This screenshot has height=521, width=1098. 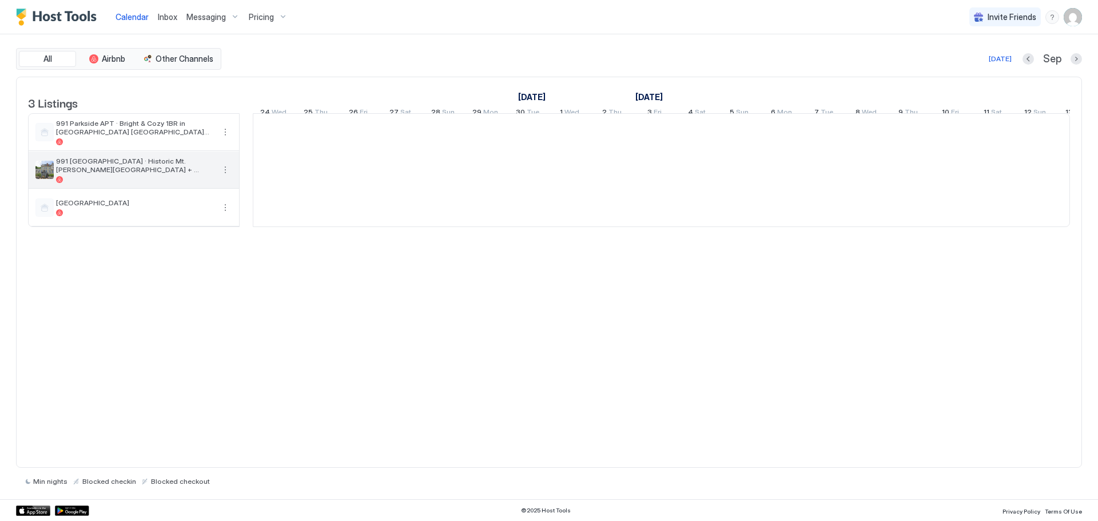 I want to click on button: Other Channels, so click(x=178, y=59).